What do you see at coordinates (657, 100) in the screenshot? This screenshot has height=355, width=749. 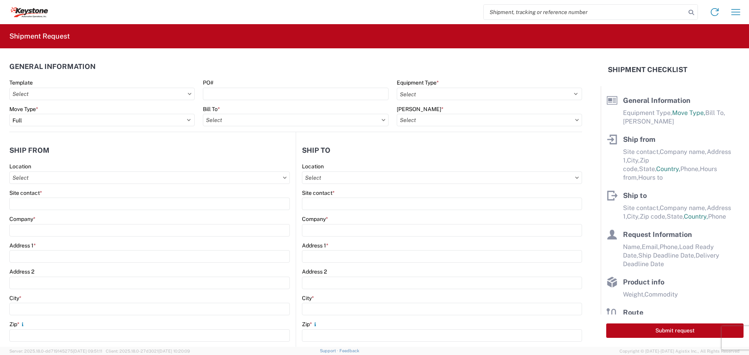 I see `span: General Information` at bounding box center [657, 100].